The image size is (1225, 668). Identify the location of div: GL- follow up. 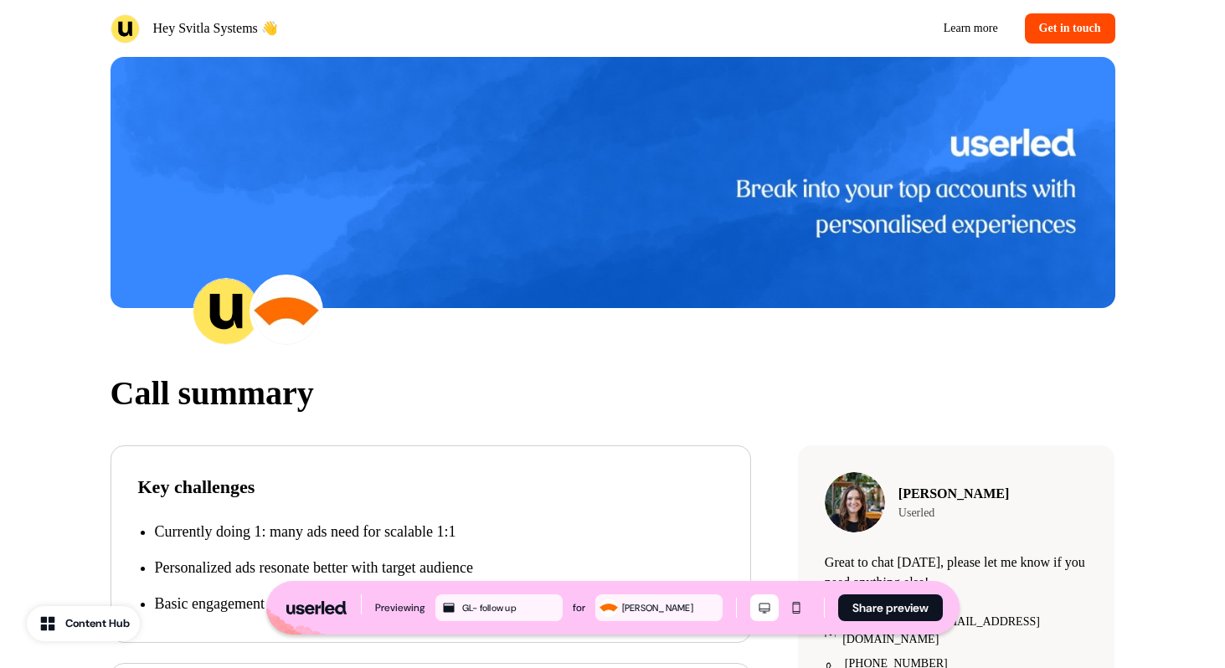
(511, 608).